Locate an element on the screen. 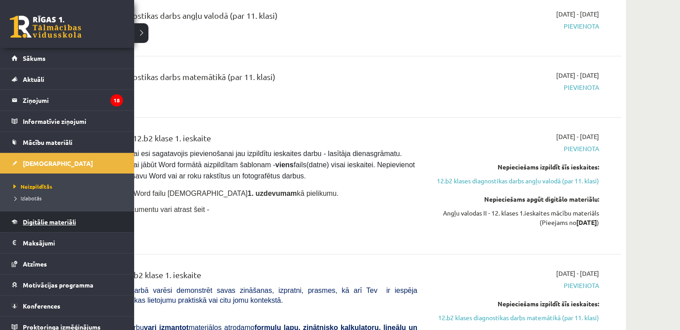 This screenshot has width=680, height=330. i: 18 is located at coordinates (117, 100).